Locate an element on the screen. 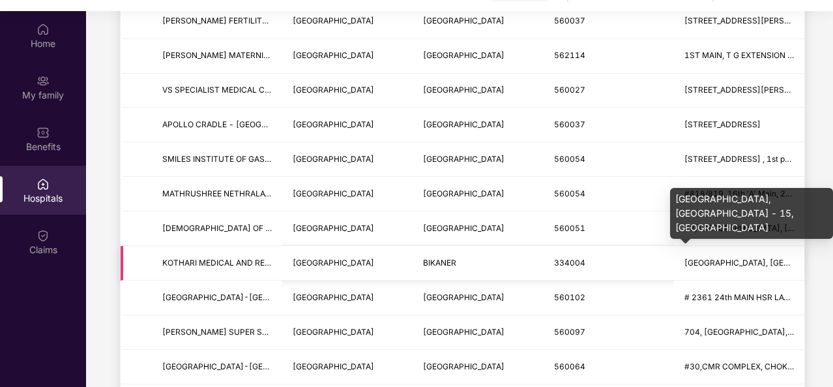  span: 334004 is located at coordinates (570, 262).